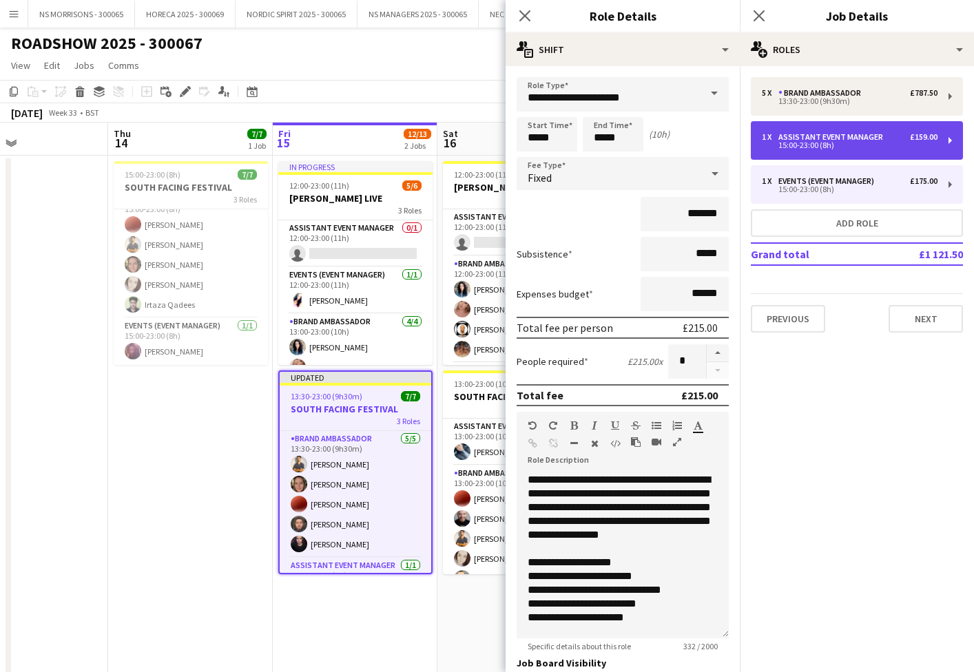 This screenshot has width=974, height=672. What do you see at coordinates (123, 65) in the screenshot?
I see `a: Comms` at bounding box center [123, 65].